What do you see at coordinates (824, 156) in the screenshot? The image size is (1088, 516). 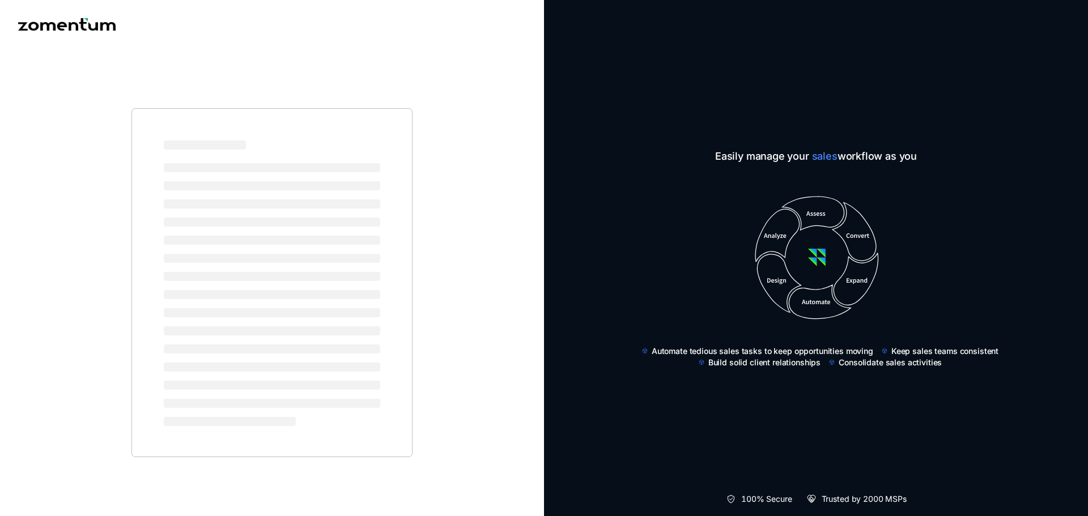 I see `span: sales` at bounding box center [824, 156].